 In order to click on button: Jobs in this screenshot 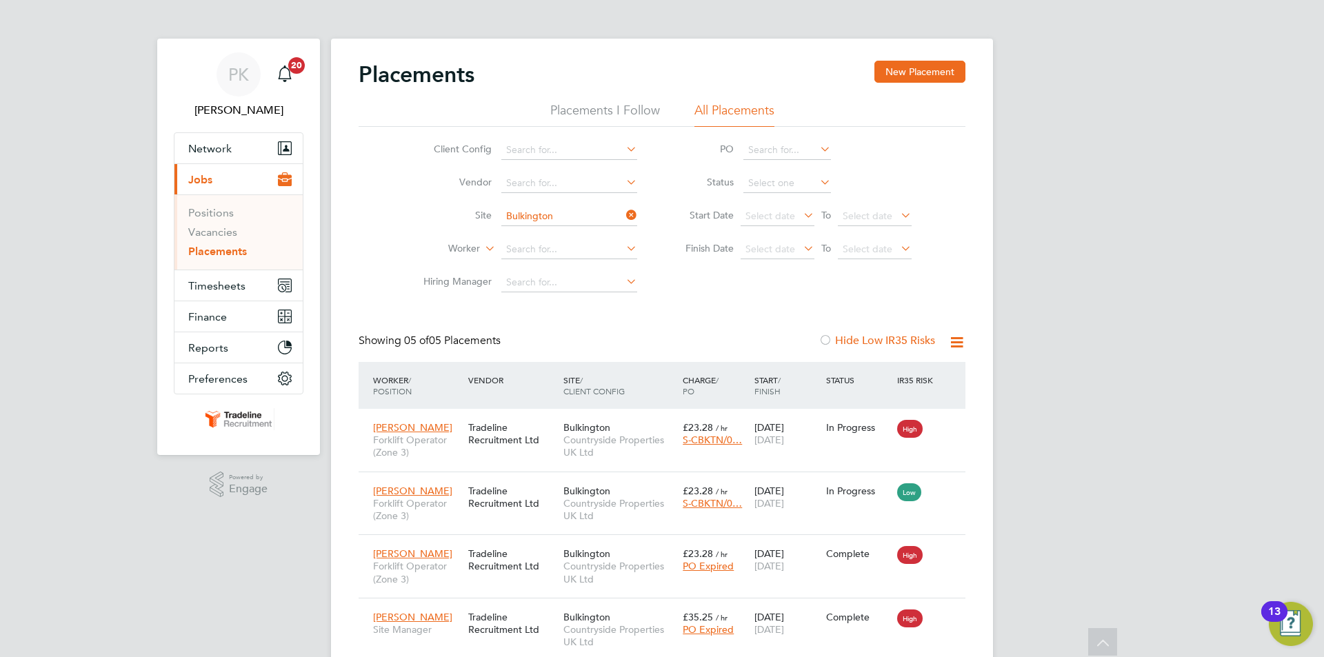, I will do `click(239, 179)`.